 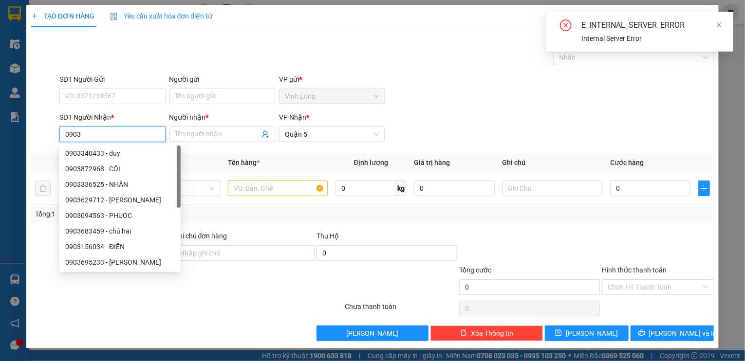 I want to click on span: kg, so click(x=401, y=188).